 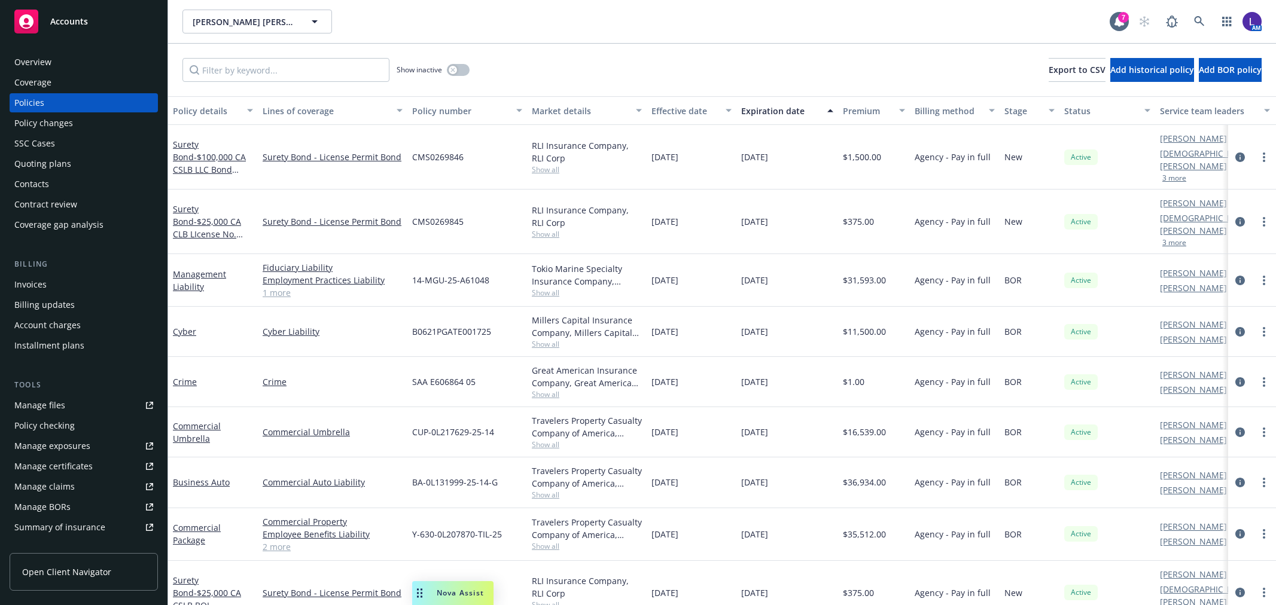 What do you see at coordinates (84, 507) in the screenshot?
I see `a: Manage BORs` at bounding box center [84, 507].